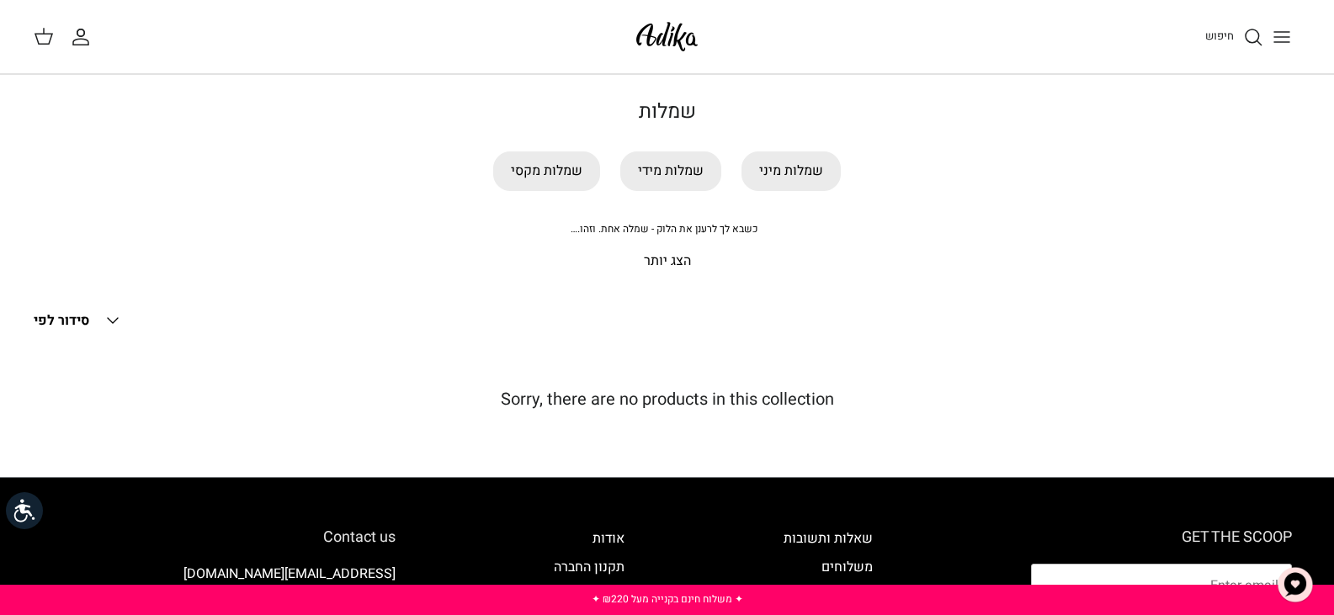 The image size is (1334, 615). What do you see at coordinates (1219, 35) in the screenshot?
I see `span: חיפוש` at bounding box center [1219, 35].